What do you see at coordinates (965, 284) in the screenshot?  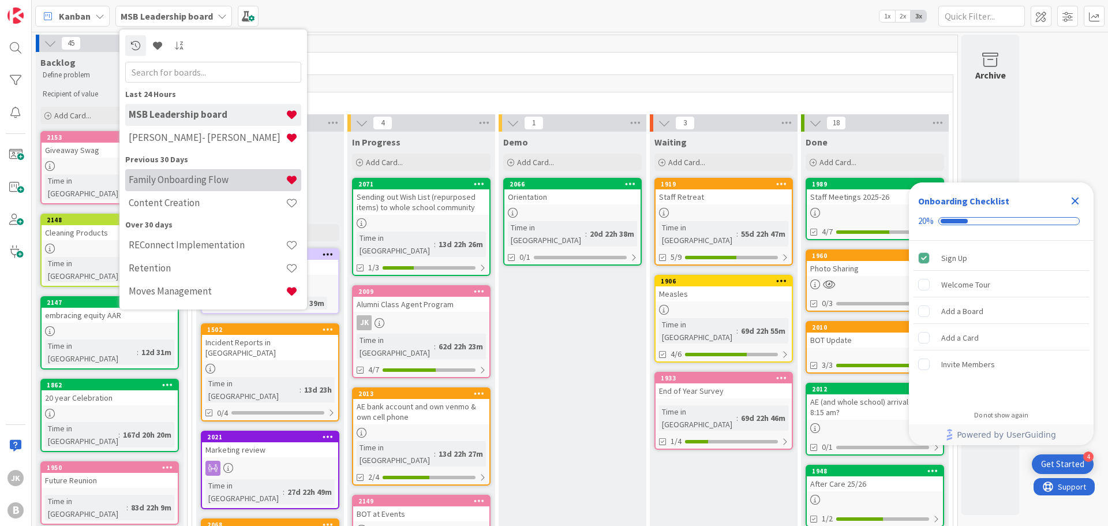 I see `div: Welcome Tour` at bounding box center [965, 284].